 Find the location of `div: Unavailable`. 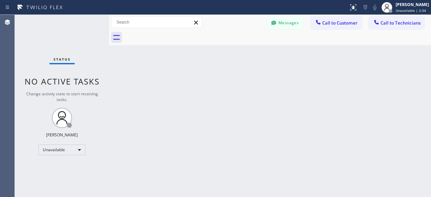

div: Unavailable is located at coordinates (62, 150).